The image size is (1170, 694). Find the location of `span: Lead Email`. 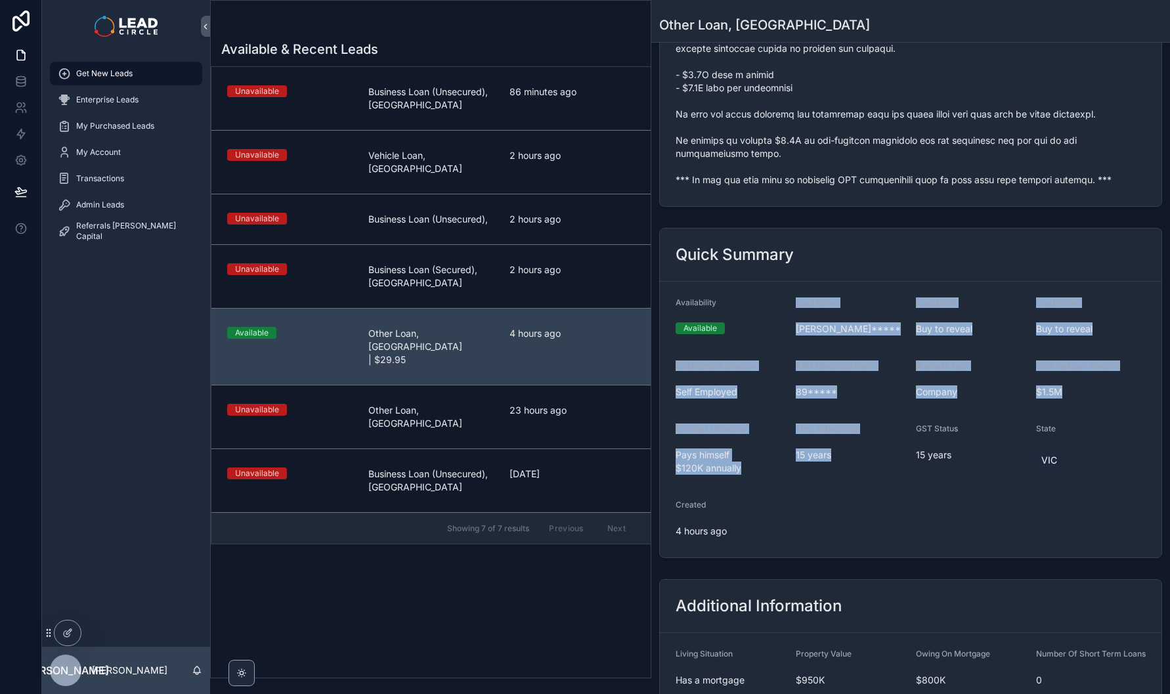

span: Lead Email is located at coordinates (936, 302).